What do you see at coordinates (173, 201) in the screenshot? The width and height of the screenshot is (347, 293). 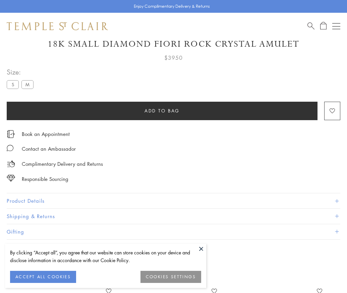 I see `button: Product Details` at bounding box center [173, 201].